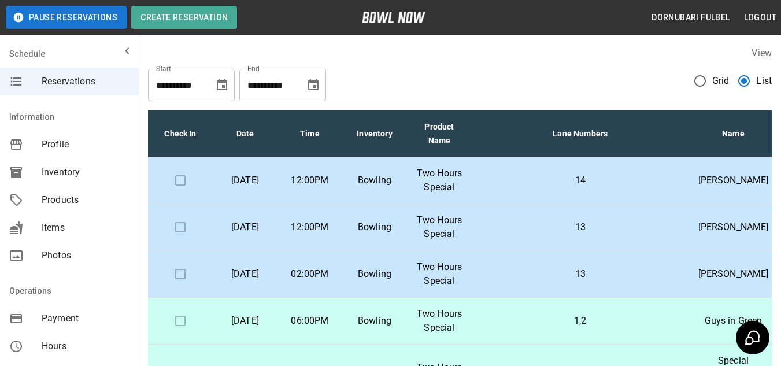  What do you see at coordinates (86, 346) in the screenshot?
I see `span: Hours` at bounding box center [86, 346].